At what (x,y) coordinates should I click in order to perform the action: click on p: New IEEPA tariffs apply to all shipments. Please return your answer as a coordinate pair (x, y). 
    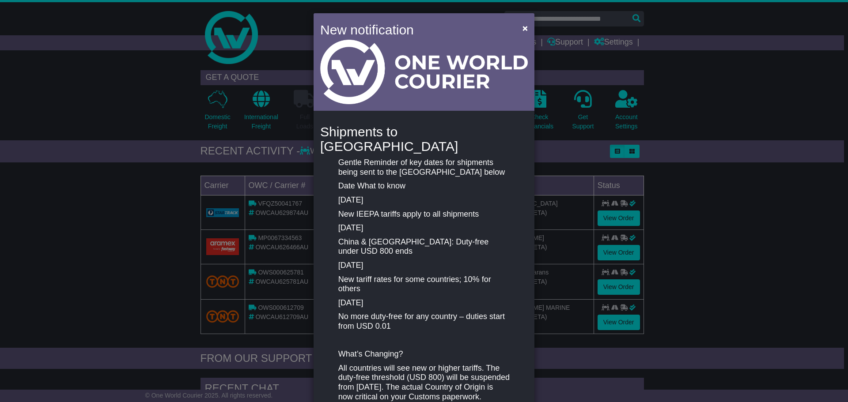
    Looking at the image, I should click on (424, 215).